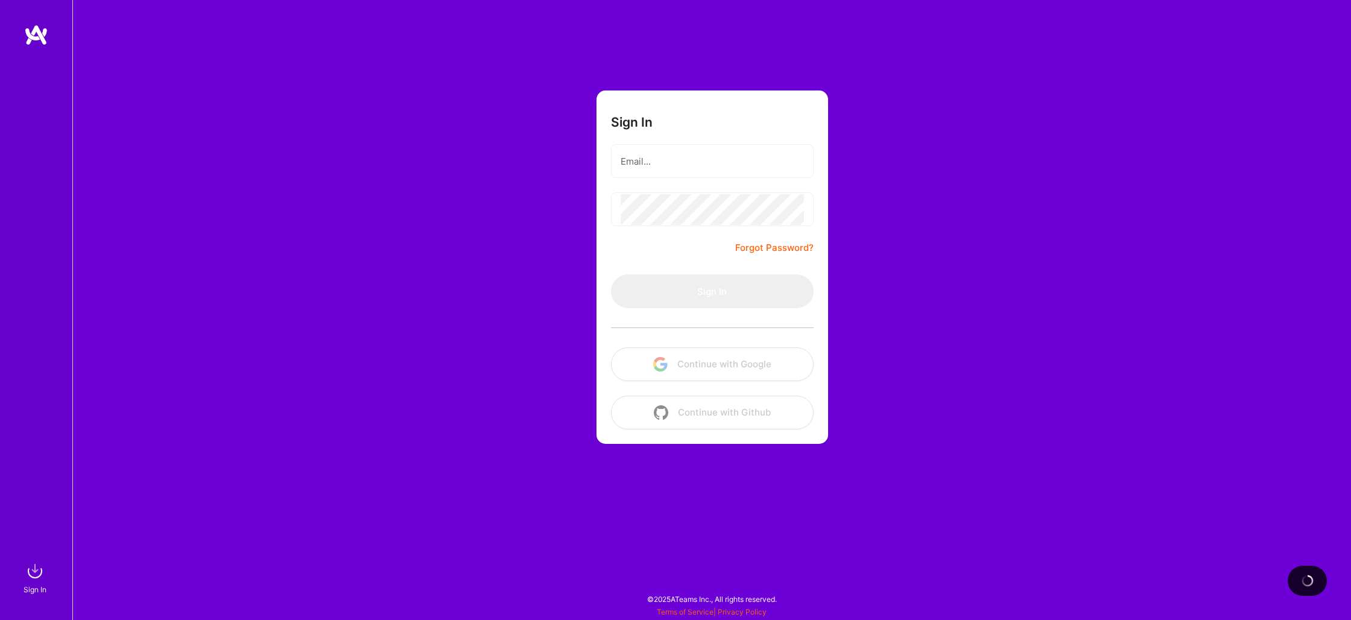 Image resolution: width=1351 pixels, height=620 pixels. I want to click on h3: Sign In, so click(631, 122).